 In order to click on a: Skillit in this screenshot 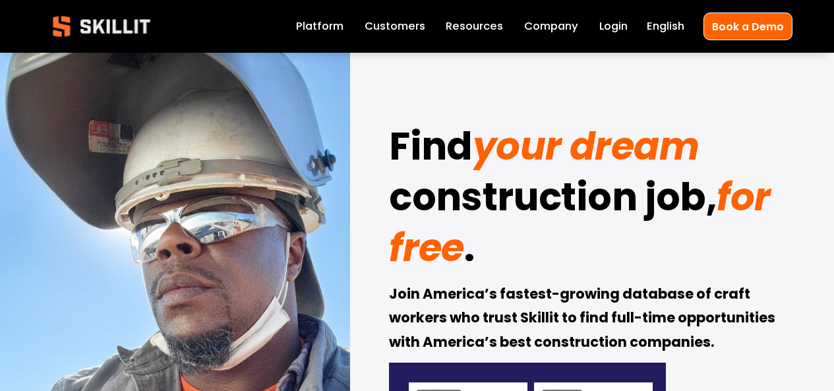, I will do `click(102, 26)`.